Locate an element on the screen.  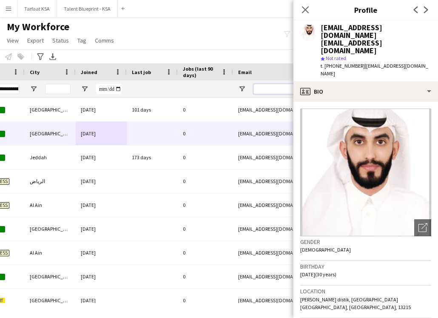
a: View is located at coordinates (13, 40).